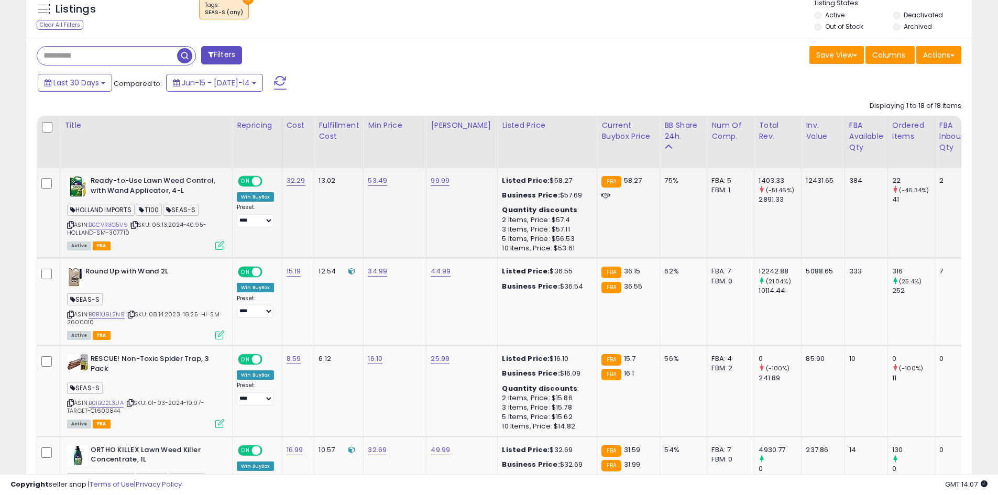  What do you see at coordinates (779, 450) in the screenshot?
I see `div: 4930.77` at bounding box center [779, 450].